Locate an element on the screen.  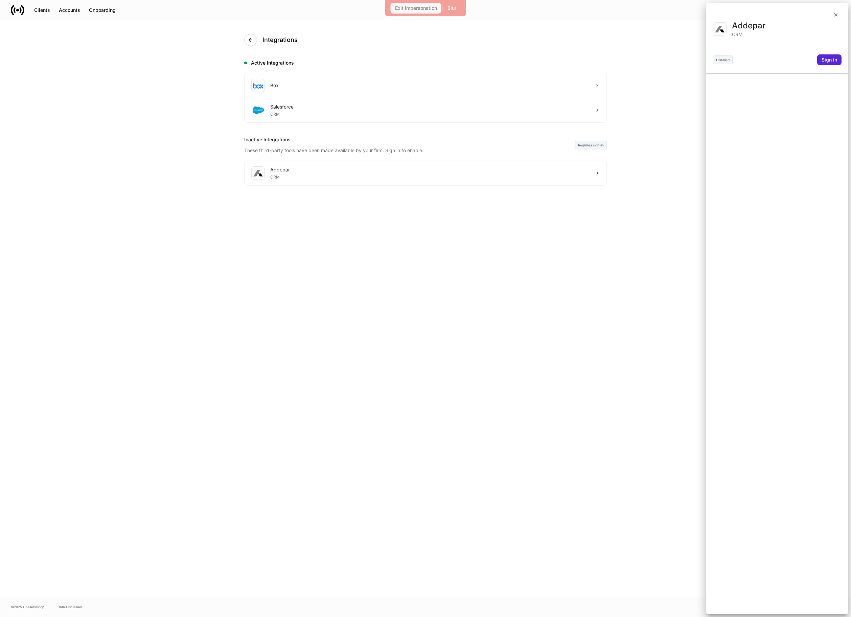
div: Blur is located at coordinates (452, 8).